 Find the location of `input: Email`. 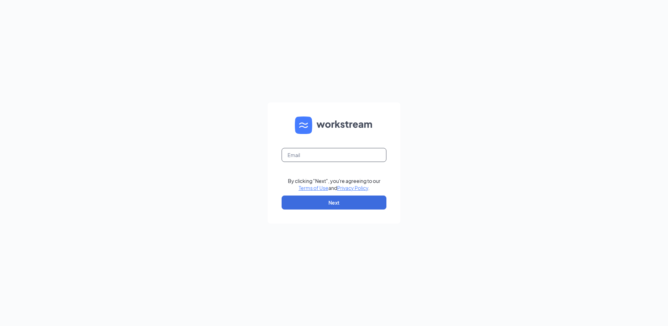

input: Email is located at coordinates (334, 155).